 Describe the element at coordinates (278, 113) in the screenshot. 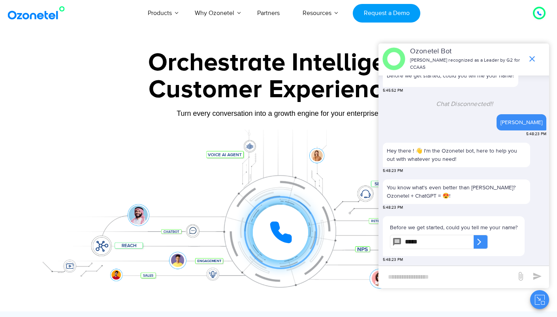

I see `div: Turn every conversation into a growth engine for your enterprise.` at that location.